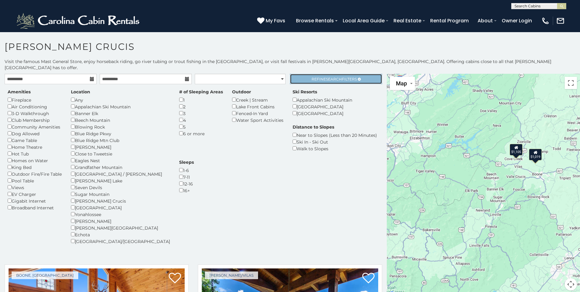  Describe the element at coordinates (335, 135) in the screenshot. I see `div: Near to Slopes (Less than 20 Minutes)` at that location.